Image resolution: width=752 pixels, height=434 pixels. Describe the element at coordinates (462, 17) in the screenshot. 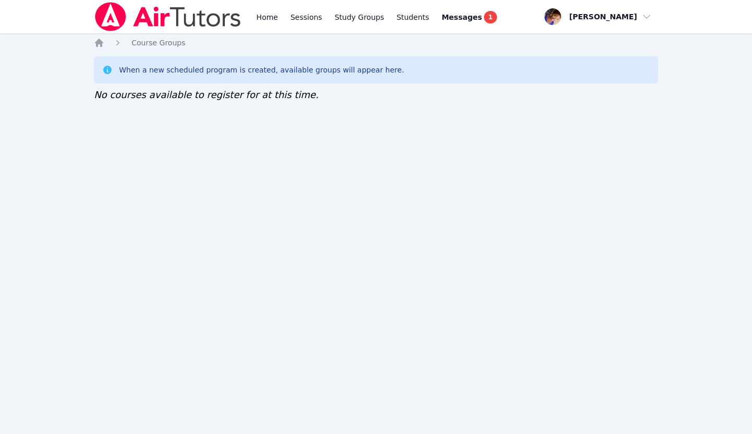

I see `span: Messages` at that location.